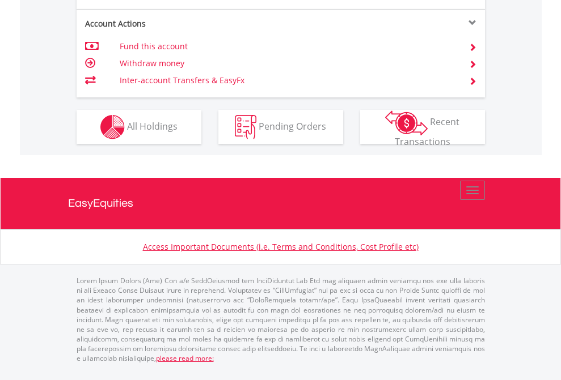  What do you see at coordinates (406, 123) in the screenshot?
I see `img: transactions-zar-wht.png` at bounding box center [406, 123].